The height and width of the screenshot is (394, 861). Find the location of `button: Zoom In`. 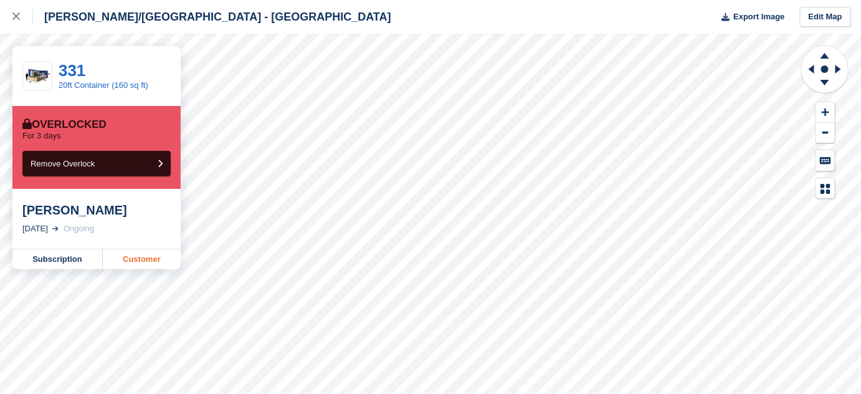

button: Zoom In is located at coordinates (825, 112).